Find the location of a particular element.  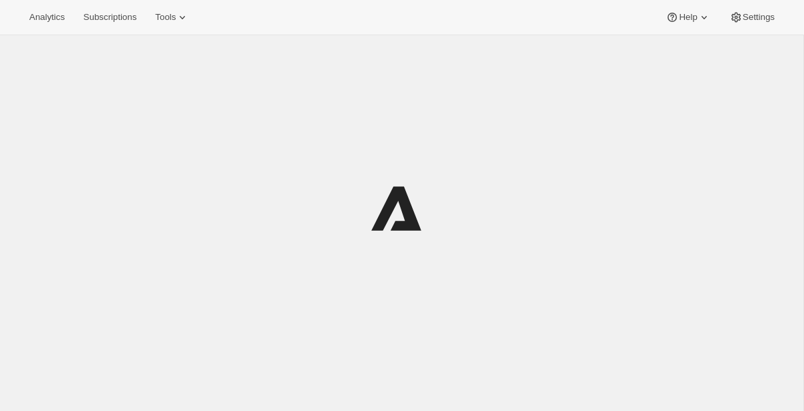

button: Tools is located at coordinates (172, 17).